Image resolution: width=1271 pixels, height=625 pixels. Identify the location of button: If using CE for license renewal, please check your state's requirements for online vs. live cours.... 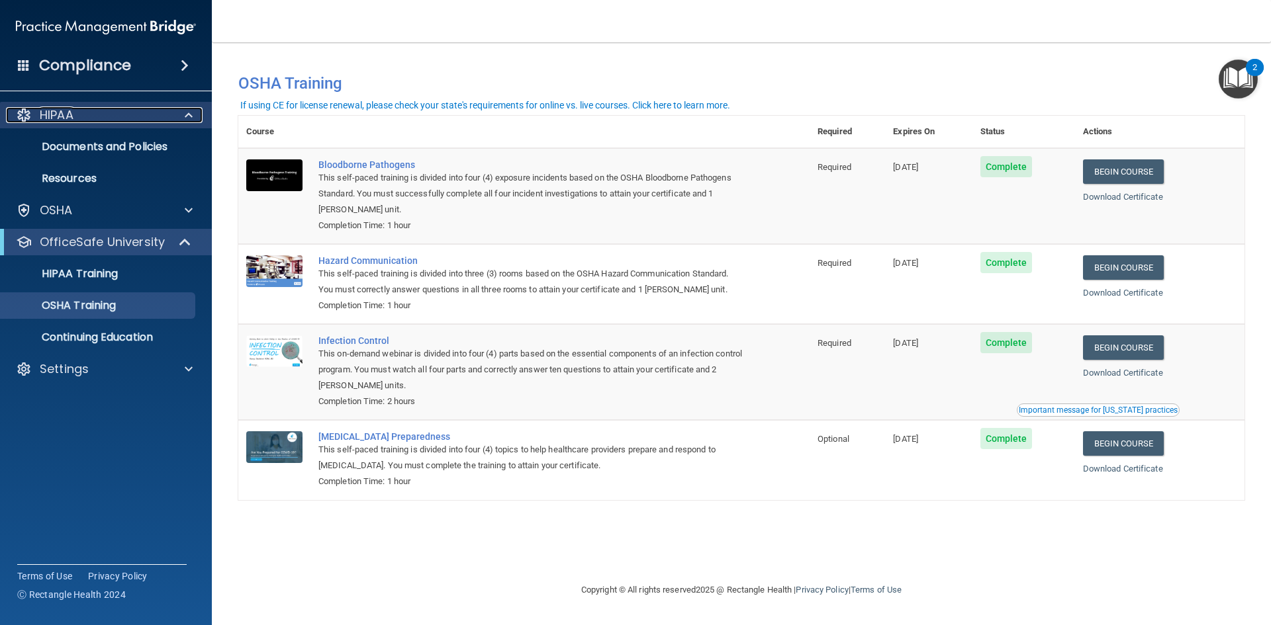
(485, 105).